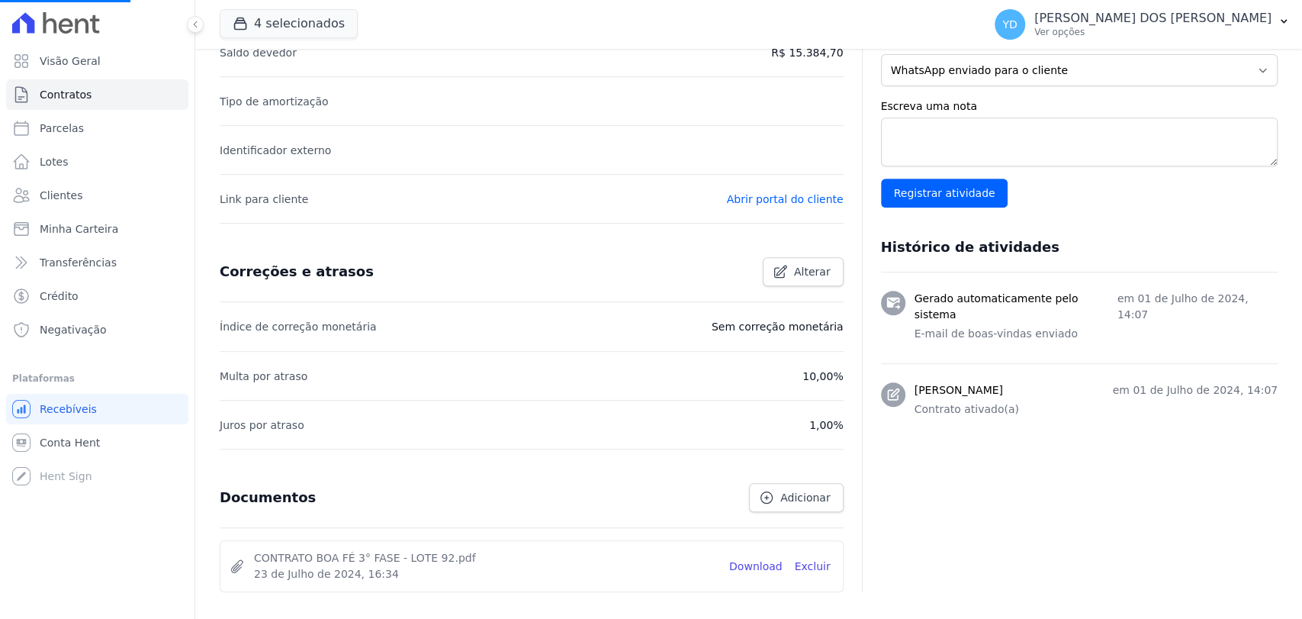 The height and width of the screenshot is (619, 1302). I want to click on span: Parcelas, so click(62, 128).